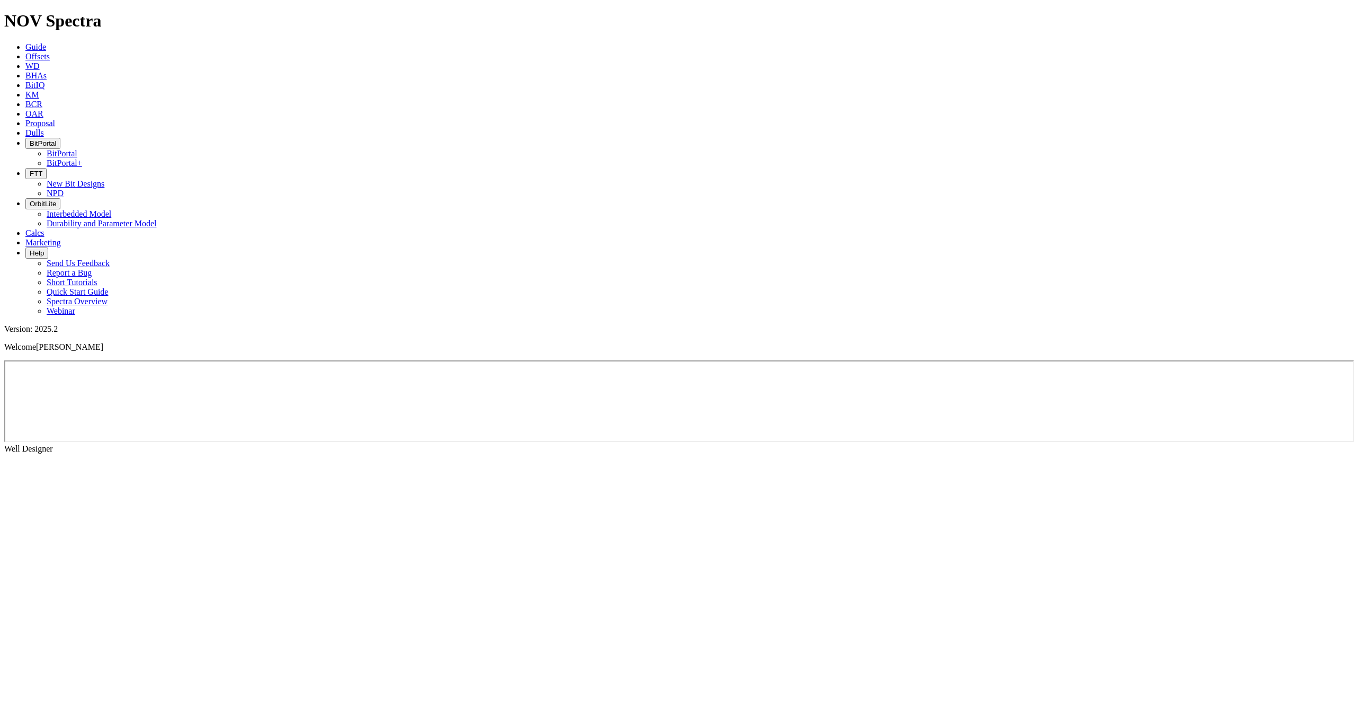 The width and height of the screenshot is (1356, 724). I want to click on a: WD, so click(32, 66).